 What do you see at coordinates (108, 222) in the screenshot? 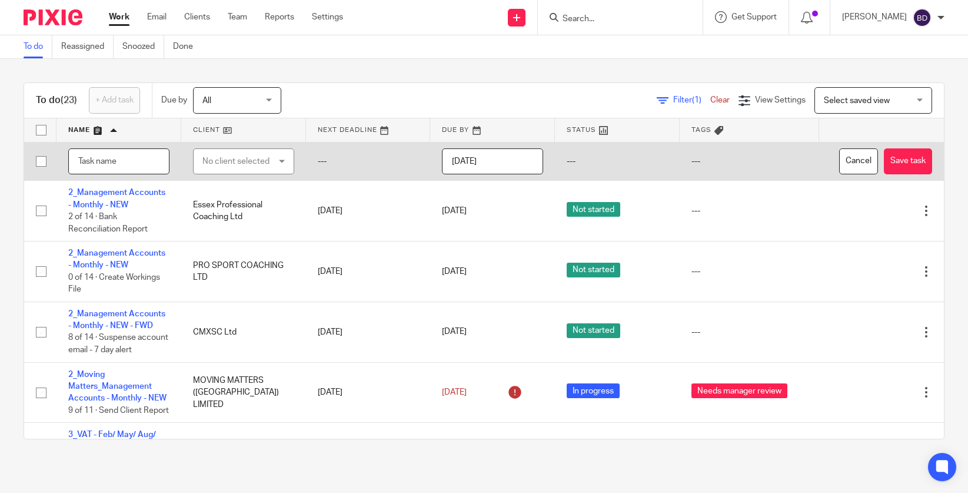
I see `span: 2 of 14 · Bank Reconciliation Report` at bounding box center [108, 222].